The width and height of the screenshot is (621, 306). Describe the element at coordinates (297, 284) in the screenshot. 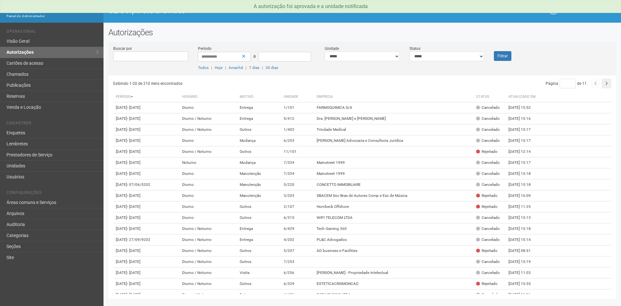

I see `td: 6/329` at that location.